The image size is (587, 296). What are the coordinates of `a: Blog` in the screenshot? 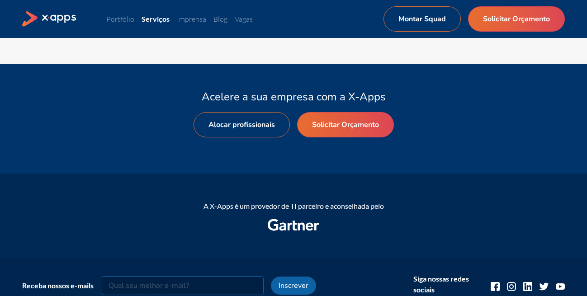 It's located at (220, 19).